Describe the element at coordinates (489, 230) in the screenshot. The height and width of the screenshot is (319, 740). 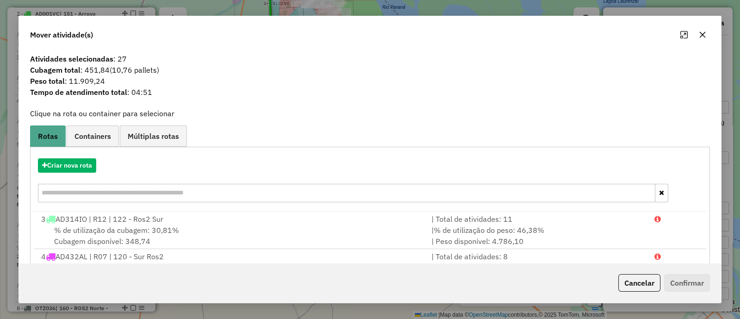
I see `span: % de utilização do peso: 46,38%` at that location.